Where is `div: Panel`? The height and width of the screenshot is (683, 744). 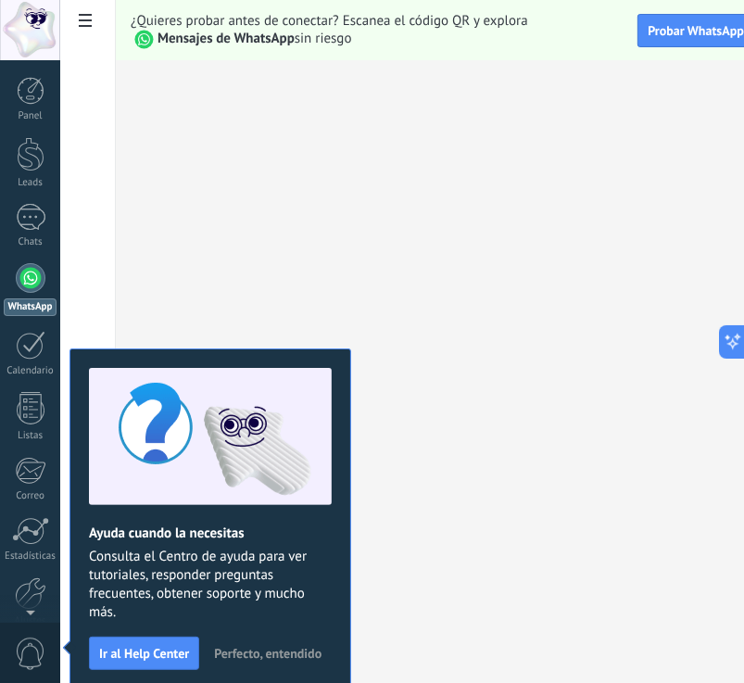
div: Panel is located at coordinates (31, 116).